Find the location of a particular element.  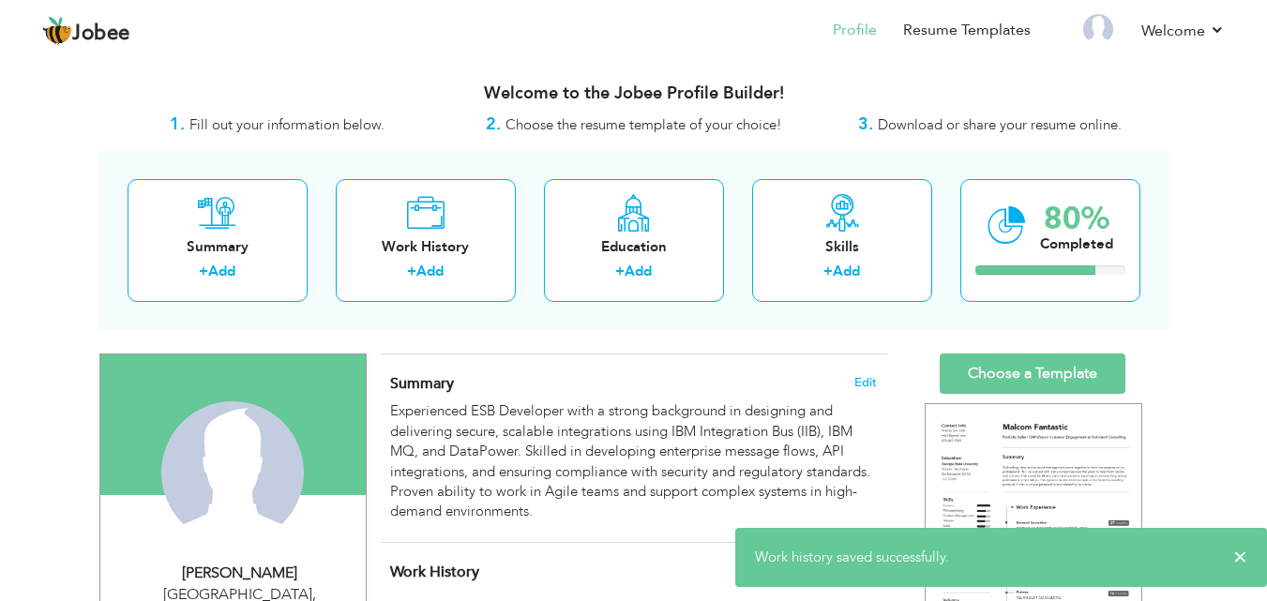

span: Work history saved successfully. is located at coordinates (852, 557).